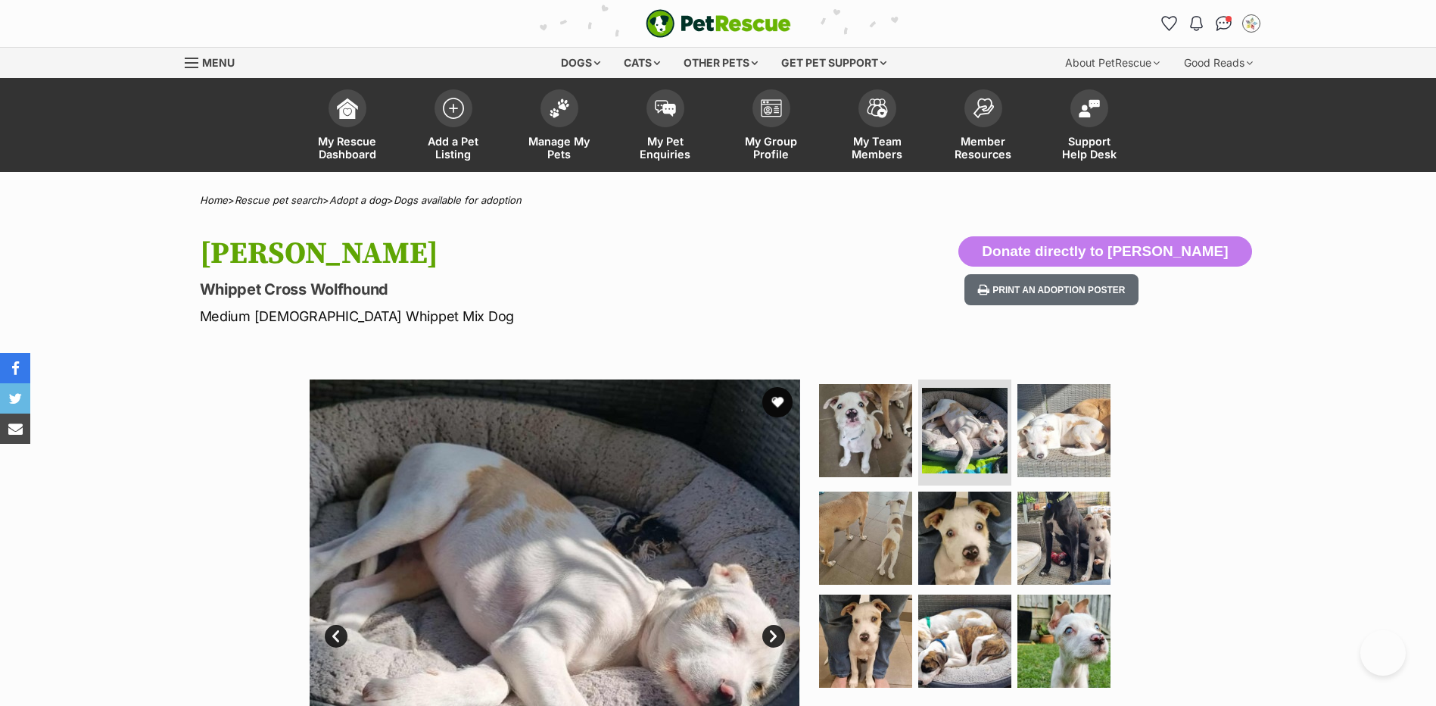 The height and width of the screenshot is (706, 1436). I want to click on img: help-desk-icon-fdf02630f3aa405de69fd3d07c3f3aa587a6932b1a1747fa1d2bba05be0121f9.svg, so click(1089, 108).